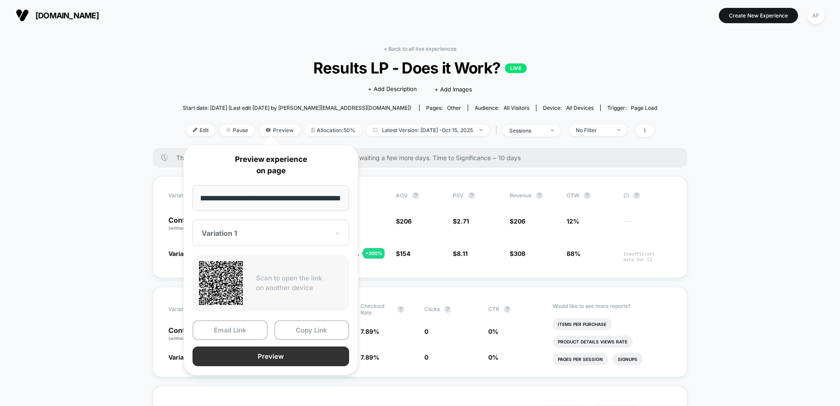 The width and height of the screenshot is (840, 406). Describe the element at coordinates (516, 108) in the screenshot. I see `span: All Visitors` at that location.